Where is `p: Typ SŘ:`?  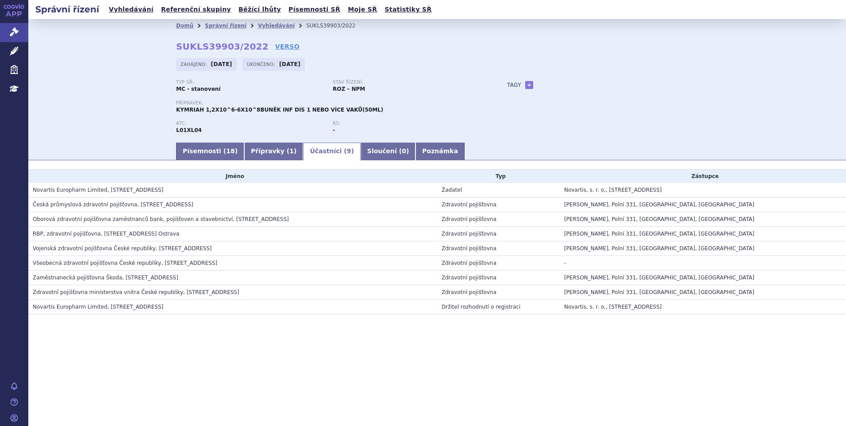
p: Typ SŘ: is located at coordinates (250, 82).